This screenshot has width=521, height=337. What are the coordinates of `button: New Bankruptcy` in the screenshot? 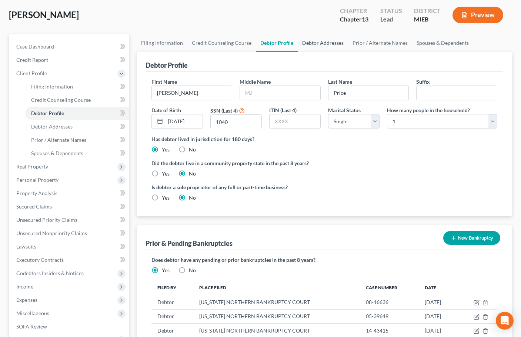 It's located at (472, 238).